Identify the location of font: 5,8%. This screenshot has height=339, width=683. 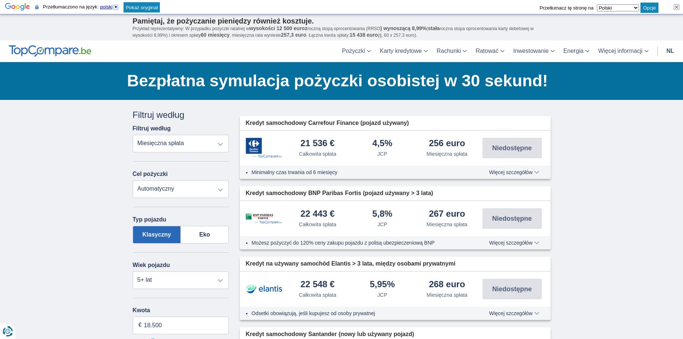
(382, 213).